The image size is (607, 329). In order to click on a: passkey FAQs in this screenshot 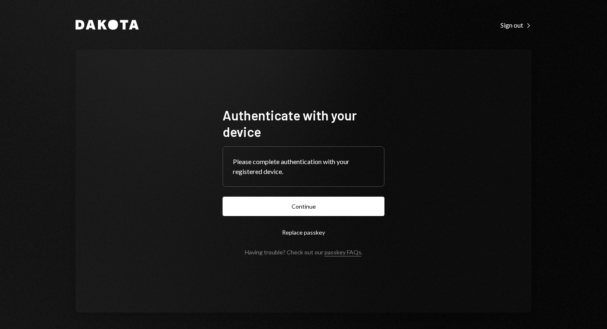, I will do `click(343, 253)`.